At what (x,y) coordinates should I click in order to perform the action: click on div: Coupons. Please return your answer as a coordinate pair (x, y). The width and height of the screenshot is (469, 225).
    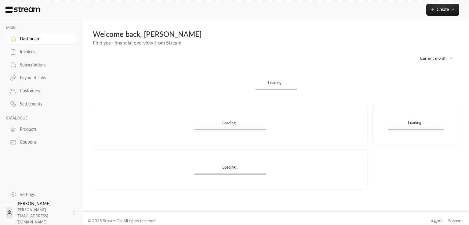
    Looking at the image, I should click on (45, 142).